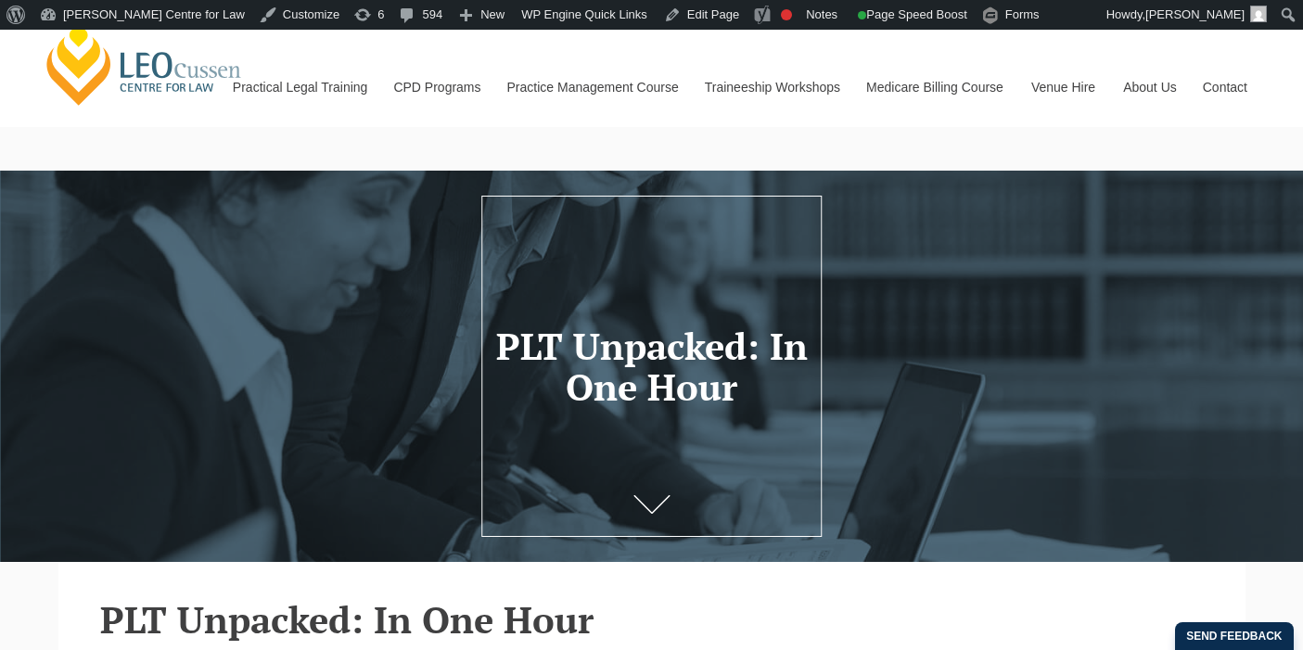  What do you see at coordinates (772, 87) in the screenshot?
I see `a: Traineeship Workshops` at bounding box center [772, 87].